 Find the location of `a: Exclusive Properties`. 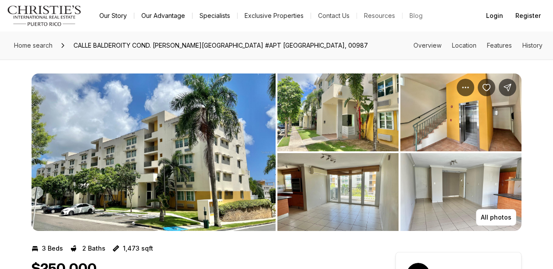

a: Exclusive Properties is located at coordinates (274, 16).